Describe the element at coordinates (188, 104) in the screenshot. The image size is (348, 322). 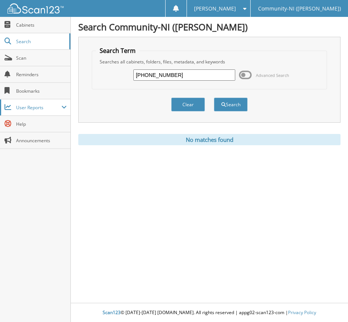
I see `button: Clear` at that location.